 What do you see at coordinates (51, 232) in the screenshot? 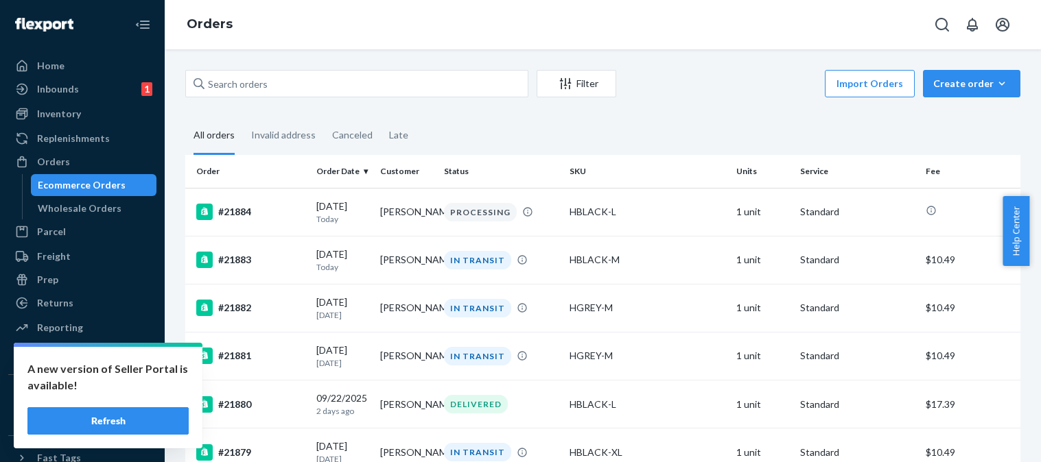
I see `div: Parcel` at bounding box center [51, 232].